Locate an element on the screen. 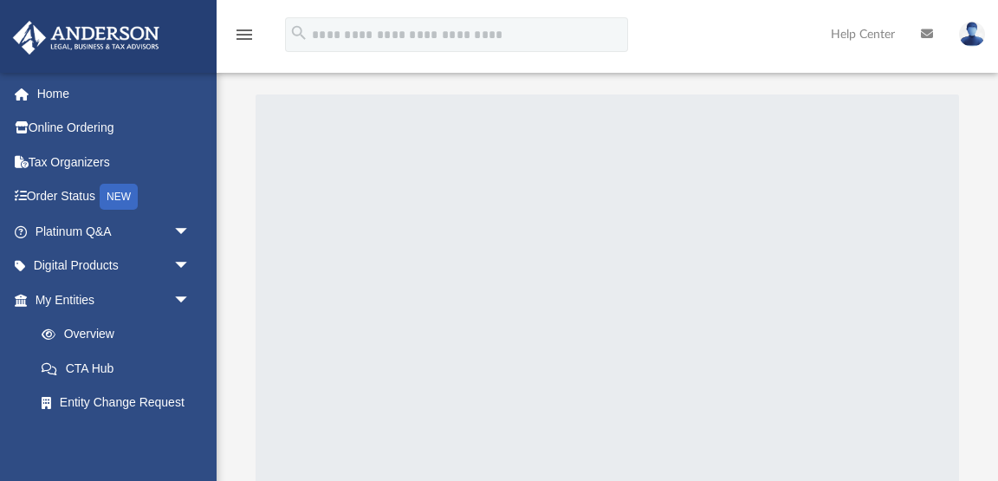 The height and width of the screenshot is (481, 998). a: CTA Hub is located at coordinates (120, 368).